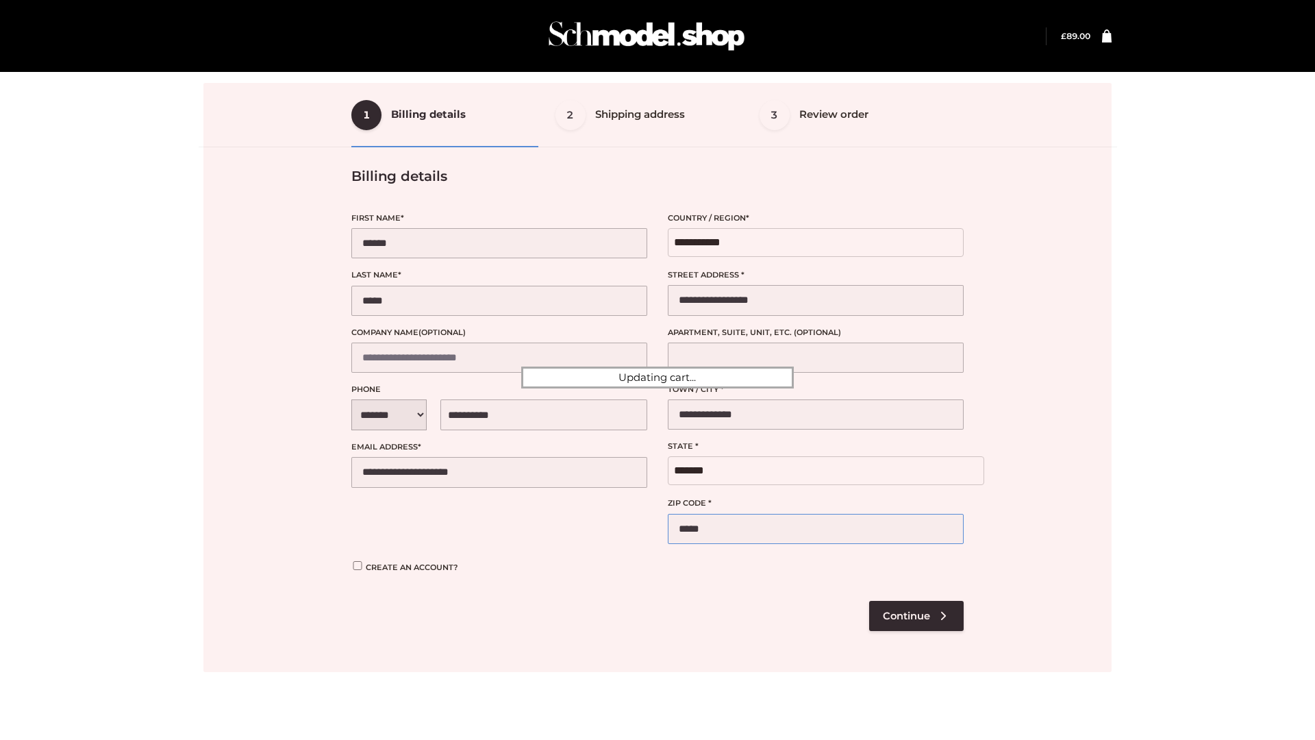 The width and height of the screenshot is (1315, 740). Describe the element at coordinates (1075, 36) in the screenshot. I see `bdi: 89.00` at that location.